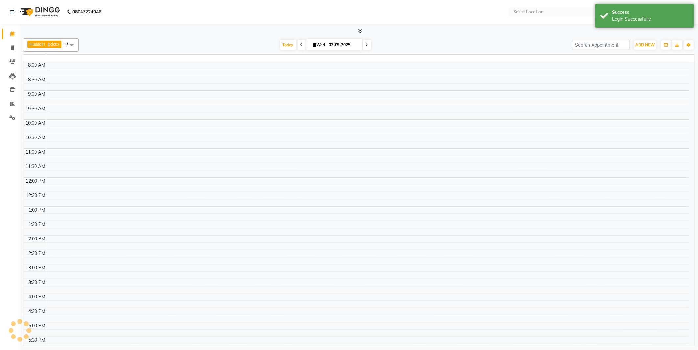 The image size is (698, 350). Describe the element at coordinates (651, 19) in the screenshot. I see `div: Login Successfully.` at that location.